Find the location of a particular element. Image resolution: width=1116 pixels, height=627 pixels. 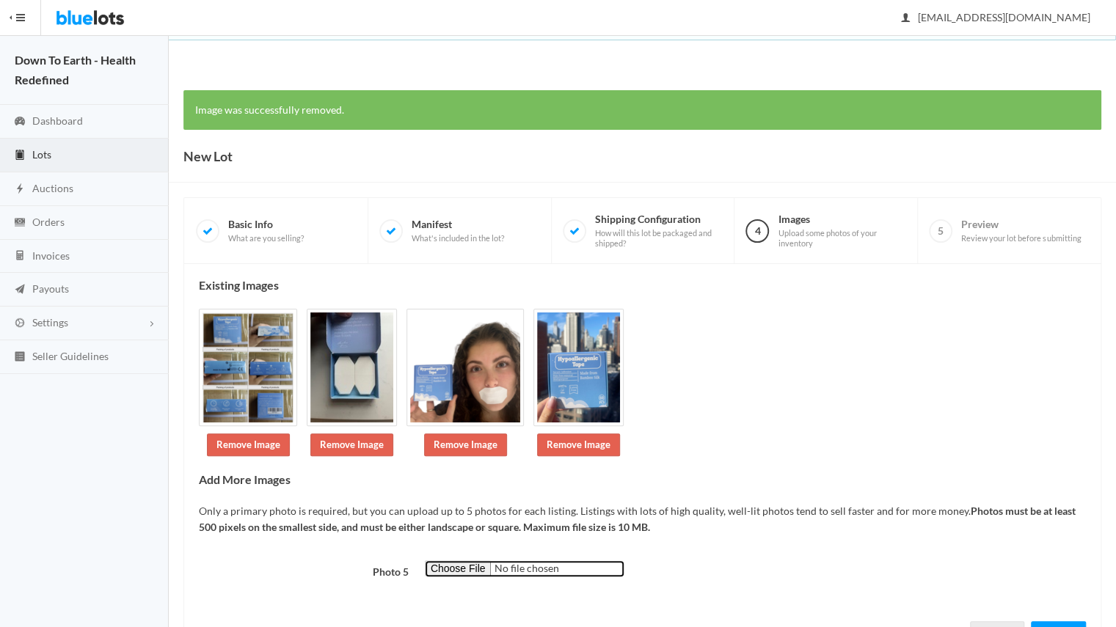

img: b5ad1932-179b-452f-96ef-4317f883c4a3-1759868244.jpg is located at coordinates (351, 368).